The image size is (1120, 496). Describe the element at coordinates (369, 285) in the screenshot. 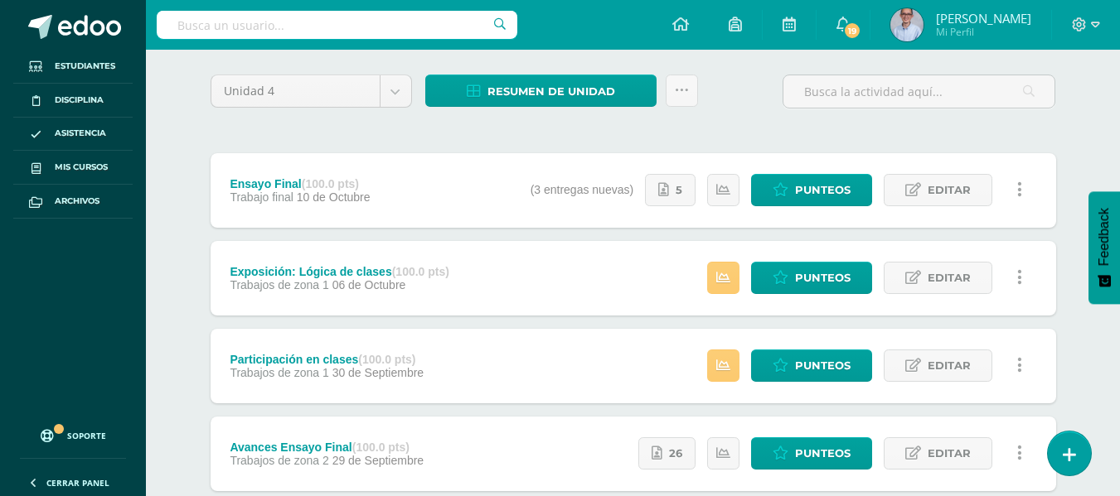

I see `span: 06 de Octubre` at that location.